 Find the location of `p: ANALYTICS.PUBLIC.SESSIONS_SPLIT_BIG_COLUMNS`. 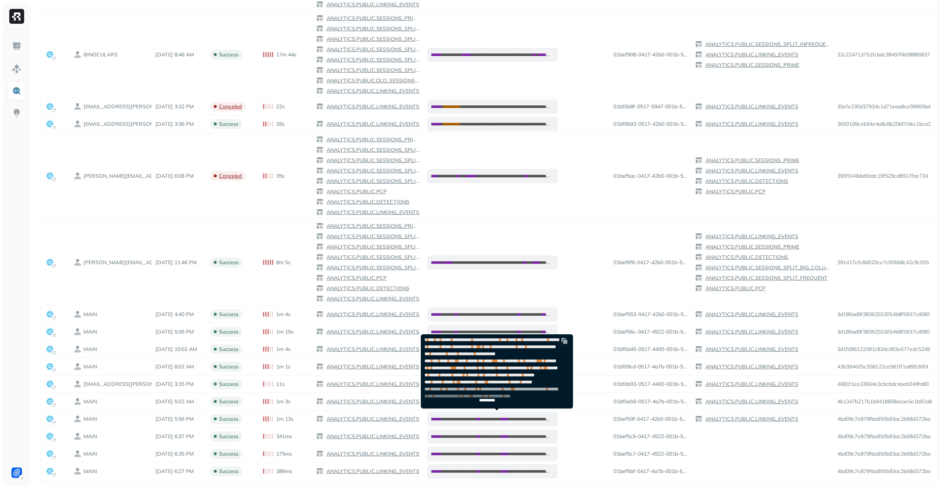

p: ANALYTICS.PUBLIC.SESSIONS_SPLIT_BIG_COLUMNS is located at coordinates (767, 268).